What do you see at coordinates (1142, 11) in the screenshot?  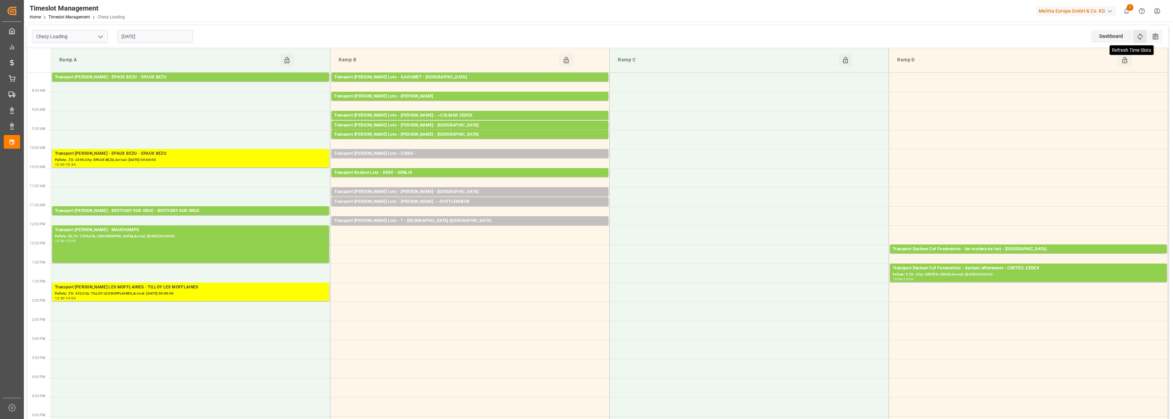 I see `button: Help Center` at bounding box center [1142, 11].